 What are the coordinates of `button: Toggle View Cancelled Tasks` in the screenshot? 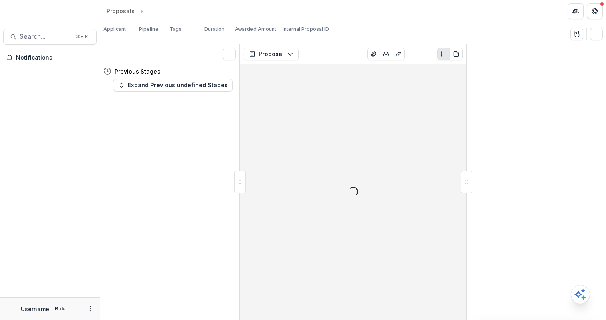 It's located at (229, 54).